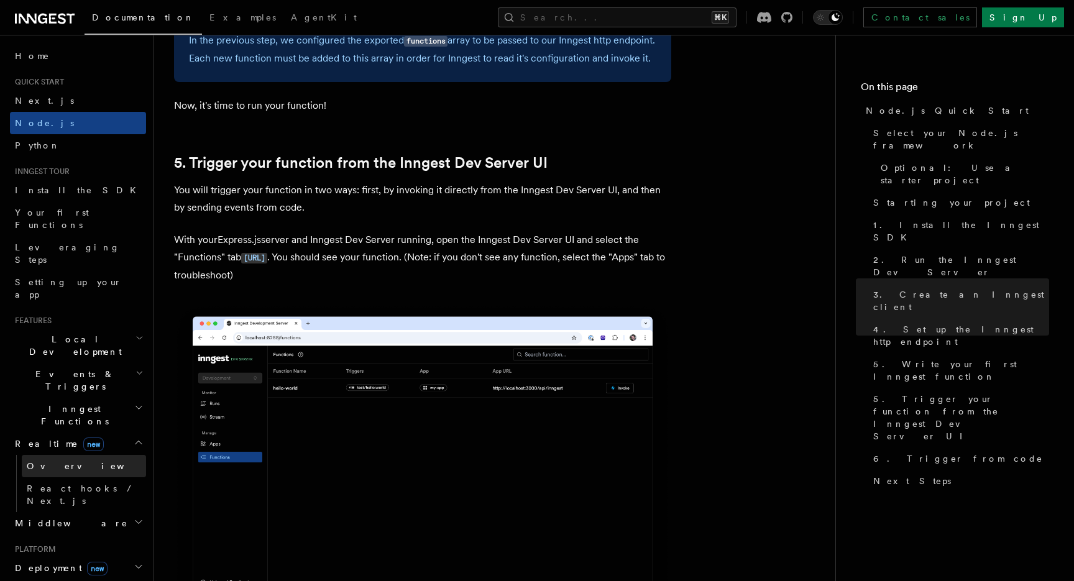 Image resolution: width=1074 pixels, height=581 pixels. Describe the element at coordinates (961, 231) in the screenshot. I see `span: 1. Install the Inngest SDK` at that location.